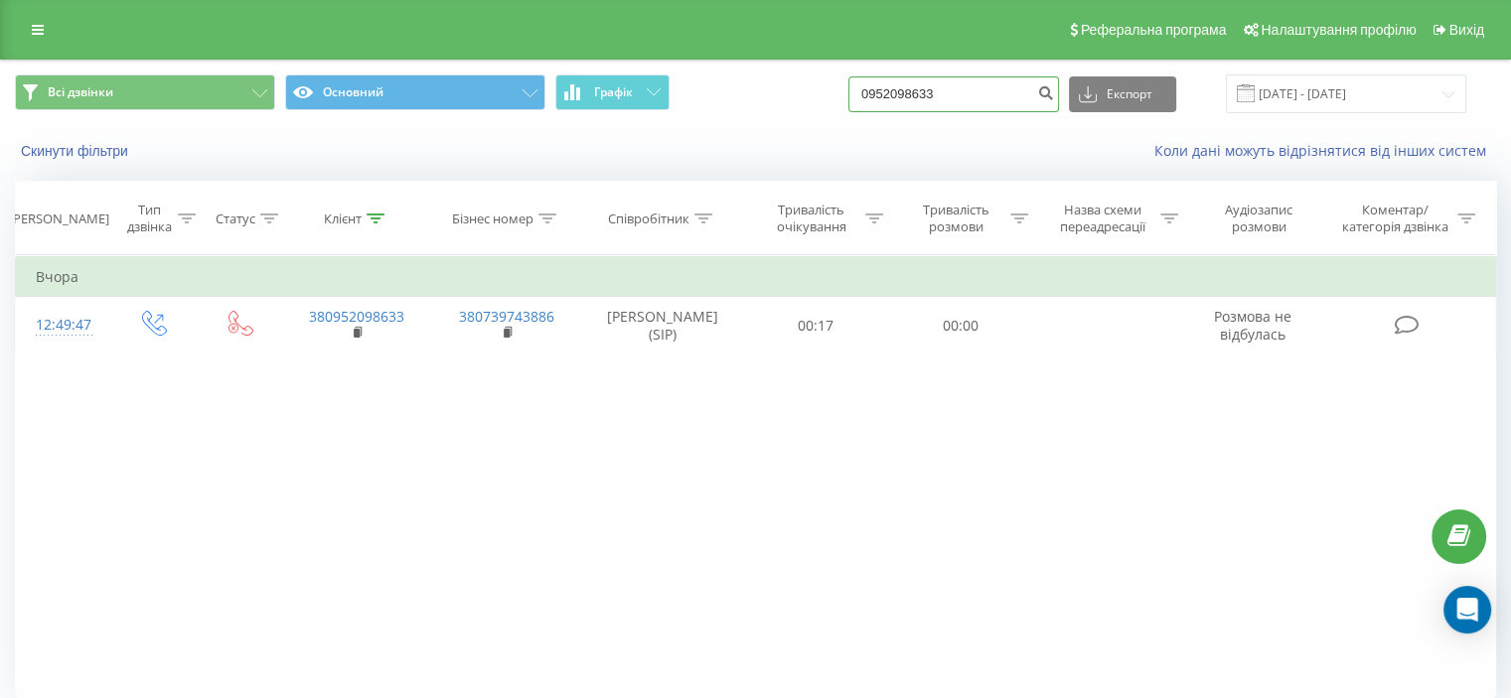  Describe the element at coordinates (1123, 94) in the screenshot. I see `button: Експорт` at that location.